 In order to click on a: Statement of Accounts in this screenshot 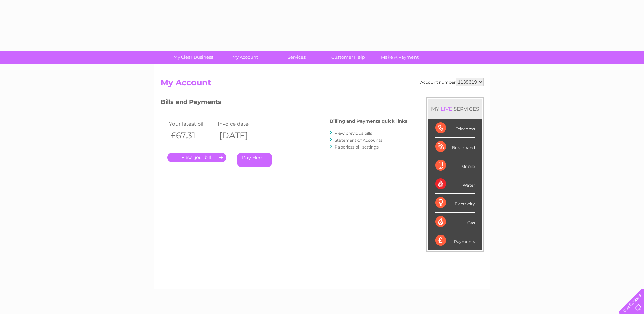, I will do `click(358, 140)`.